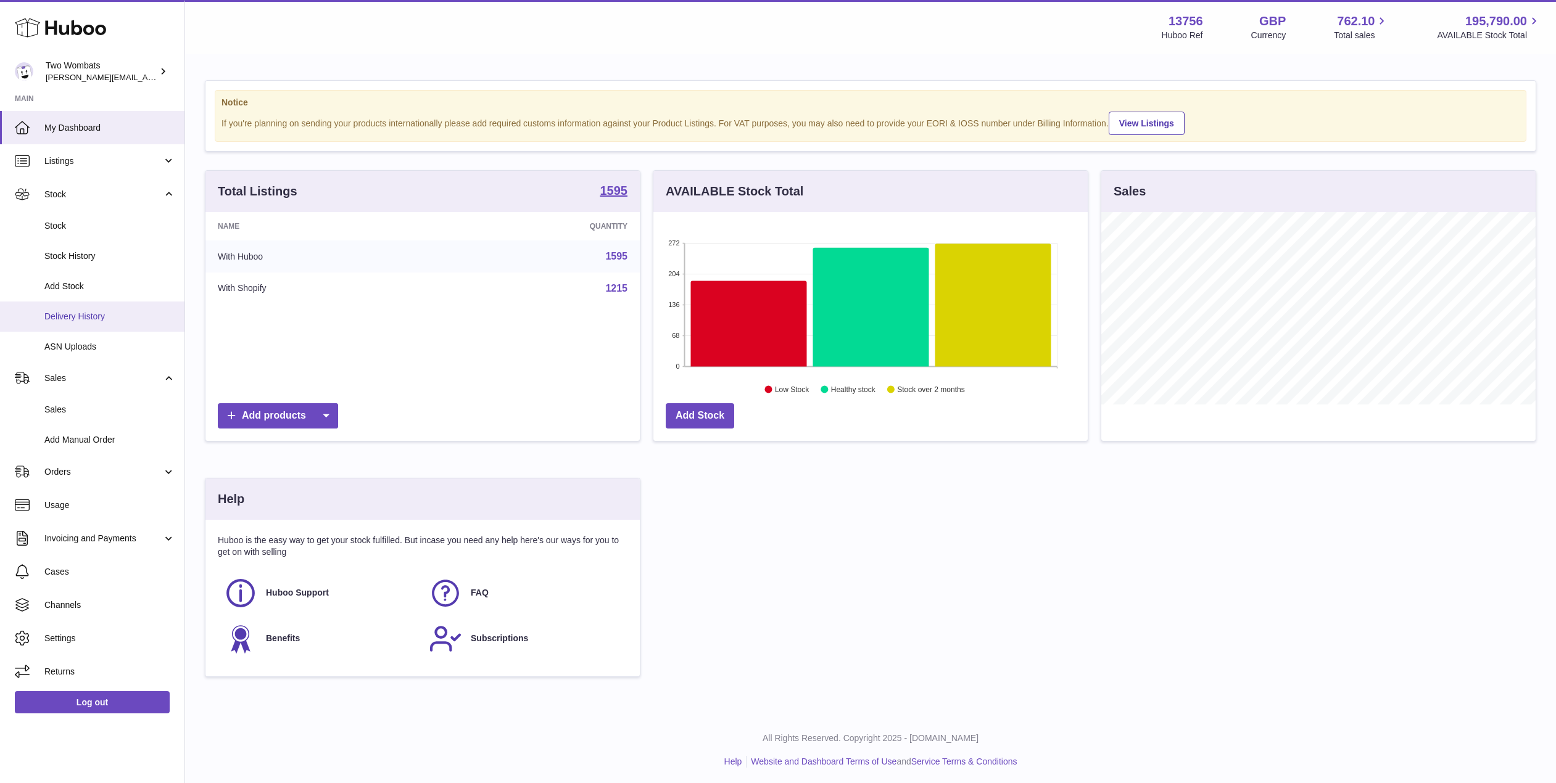 This screenshot has width=1556, height=783. I want to click on span: Usage, so click(110, 505).